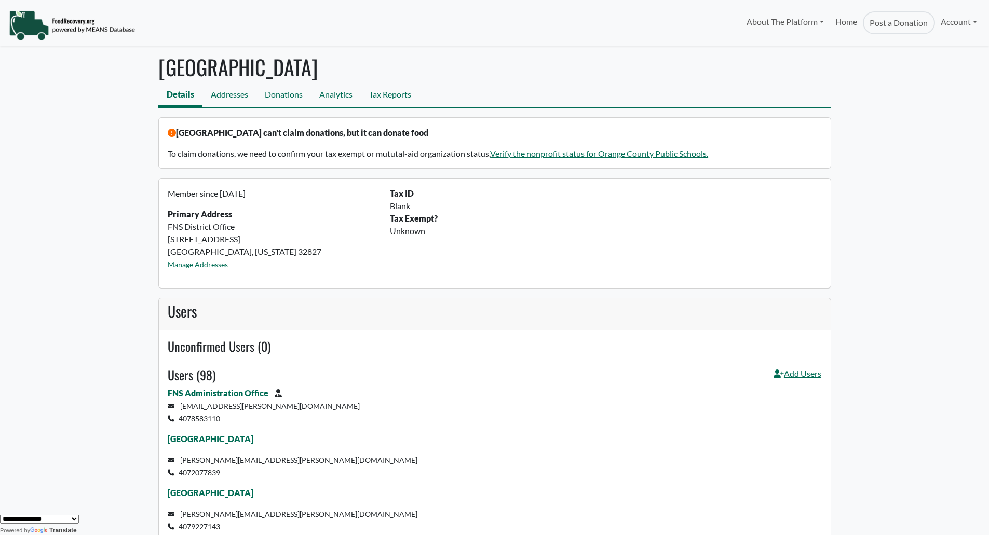 The width and height of the screenshot is (989, 535). What do you see at coordinates (846, 23) in the screenshot?
I see `a: Home` at bounding box center [846, 23].